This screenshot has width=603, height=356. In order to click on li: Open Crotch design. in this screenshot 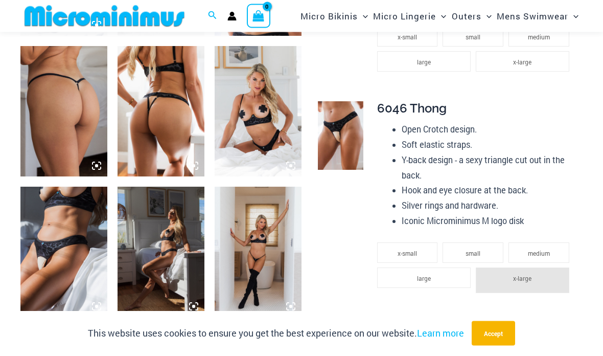, I will do `click(488, 130)`.